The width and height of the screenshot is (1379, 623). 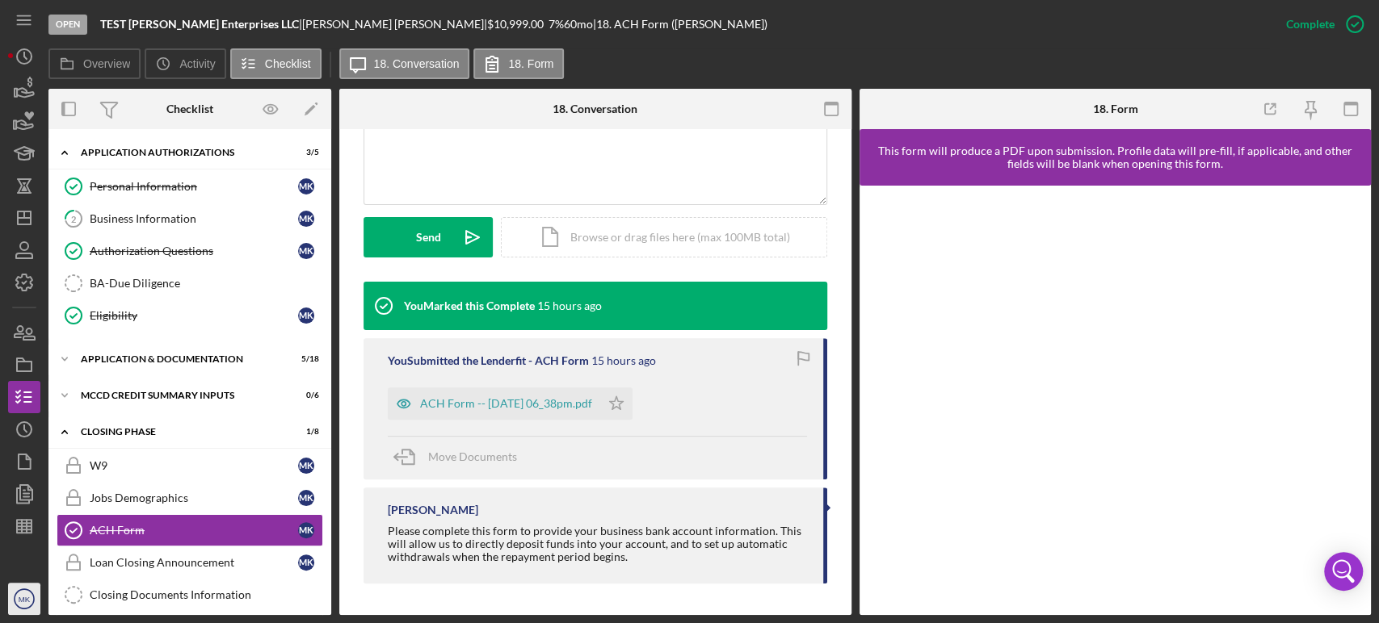 I want to click on label: Activity, so click(x=197, y=64).